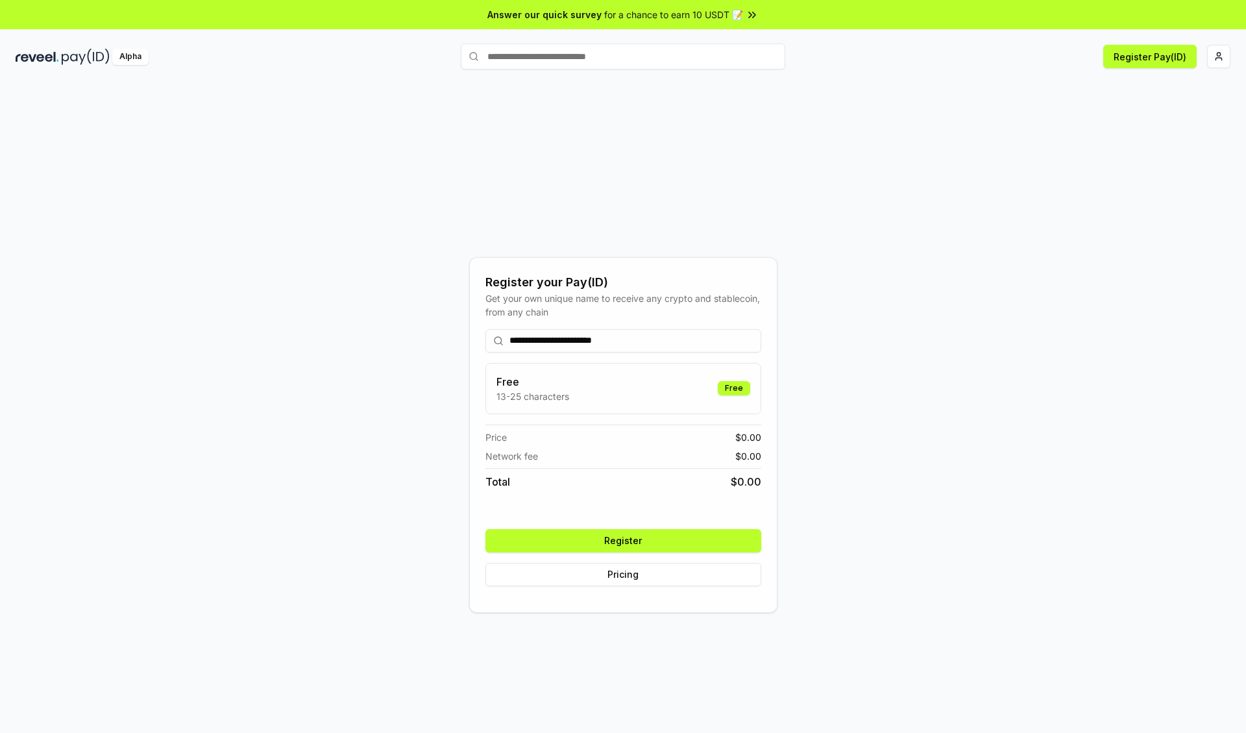  What do you see at coordinates (734, 388) in the screenshot?
I see `div: Free` at bounding box center [734, 388].